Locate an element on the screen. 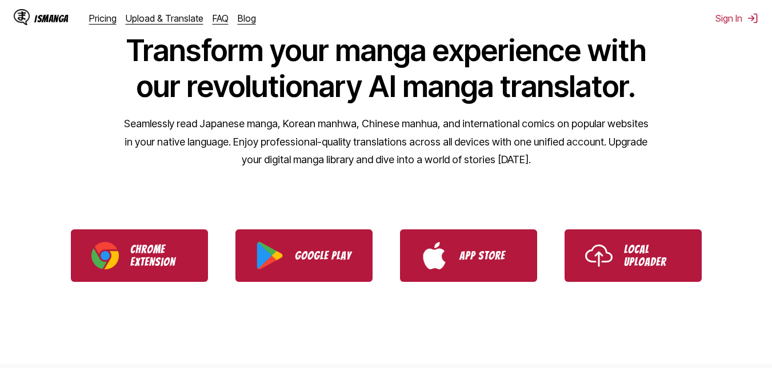 This screenshot has width=772, height=368. a: FAQ is located at coordinates (221, 18).